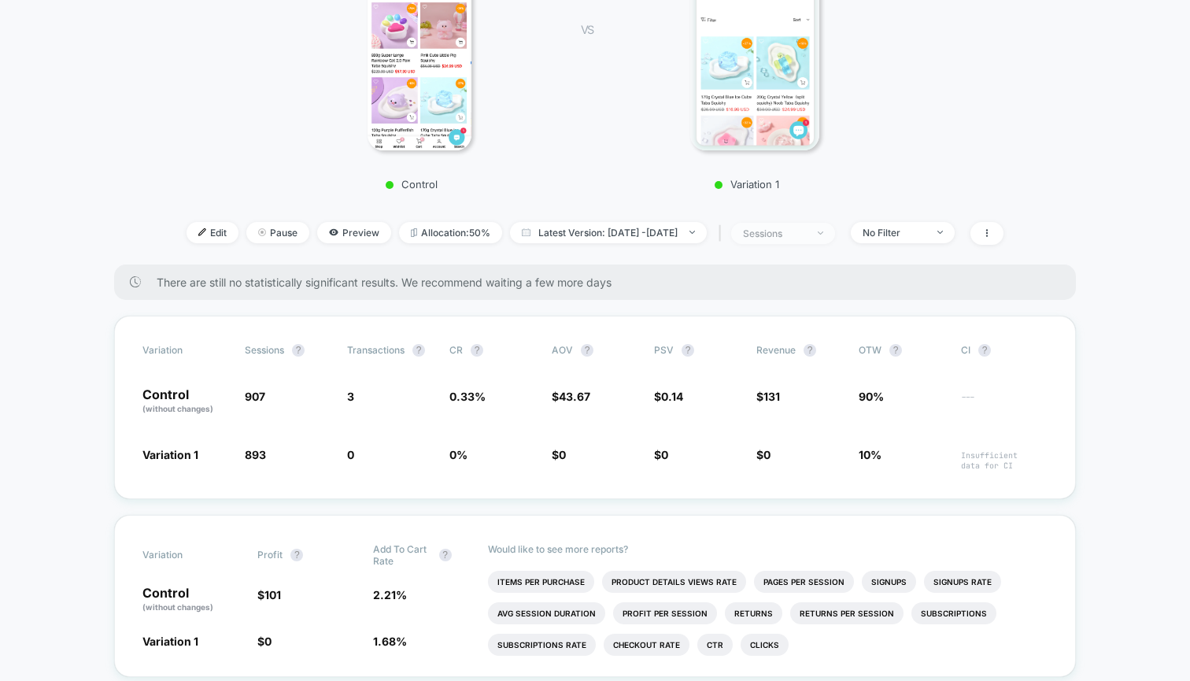  Describe the element at coordinates (889, 582) in the screenshot. I see `li: Signups` at that location.